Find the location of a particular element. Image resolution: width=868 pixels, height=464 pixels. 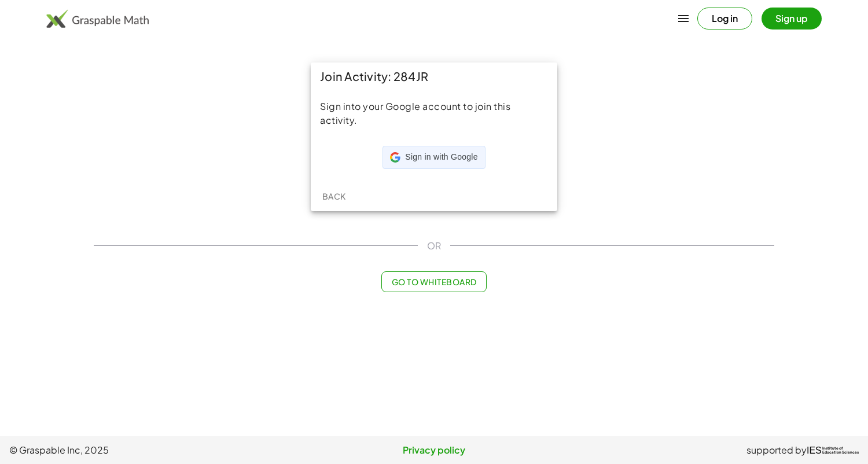

span: IES is located at coordinates (815, 450).